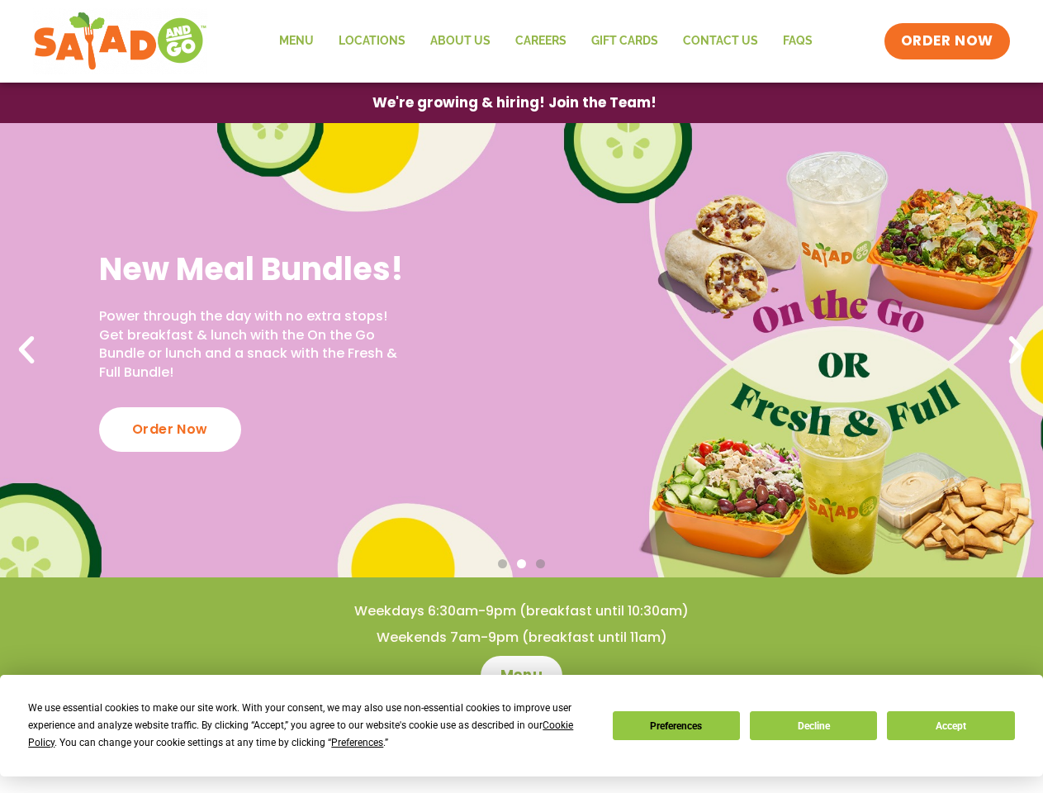 The height and width of the screenshot is (793, 1043). What do you see at coordinates (813, 725) in the screenshot?
I see `button: Decline` at bounding box center [813, 725].